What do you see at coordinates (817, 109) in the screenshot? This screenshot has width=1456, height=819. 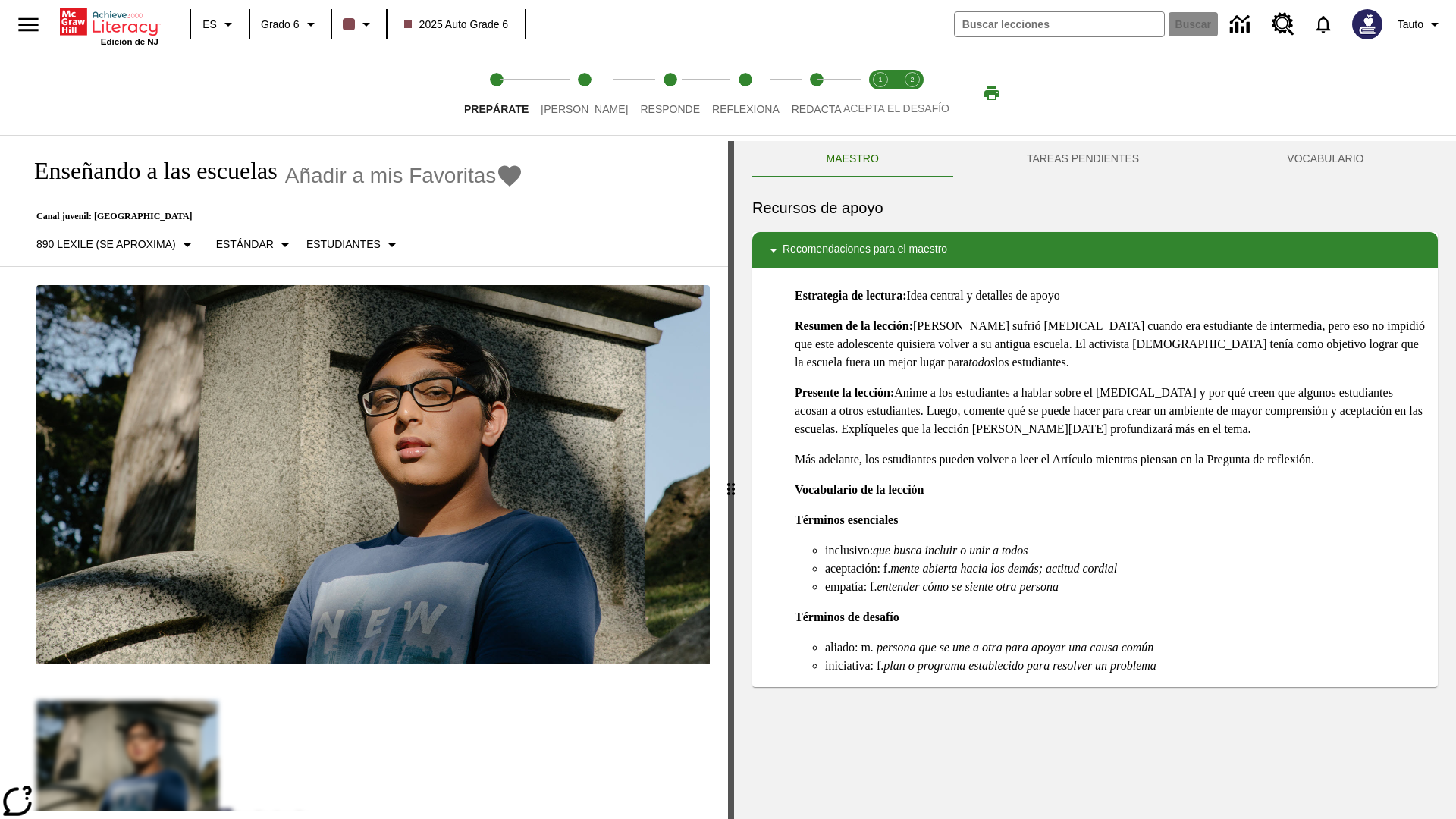 I see `span: Redacta` at bounding box center [817, 109].